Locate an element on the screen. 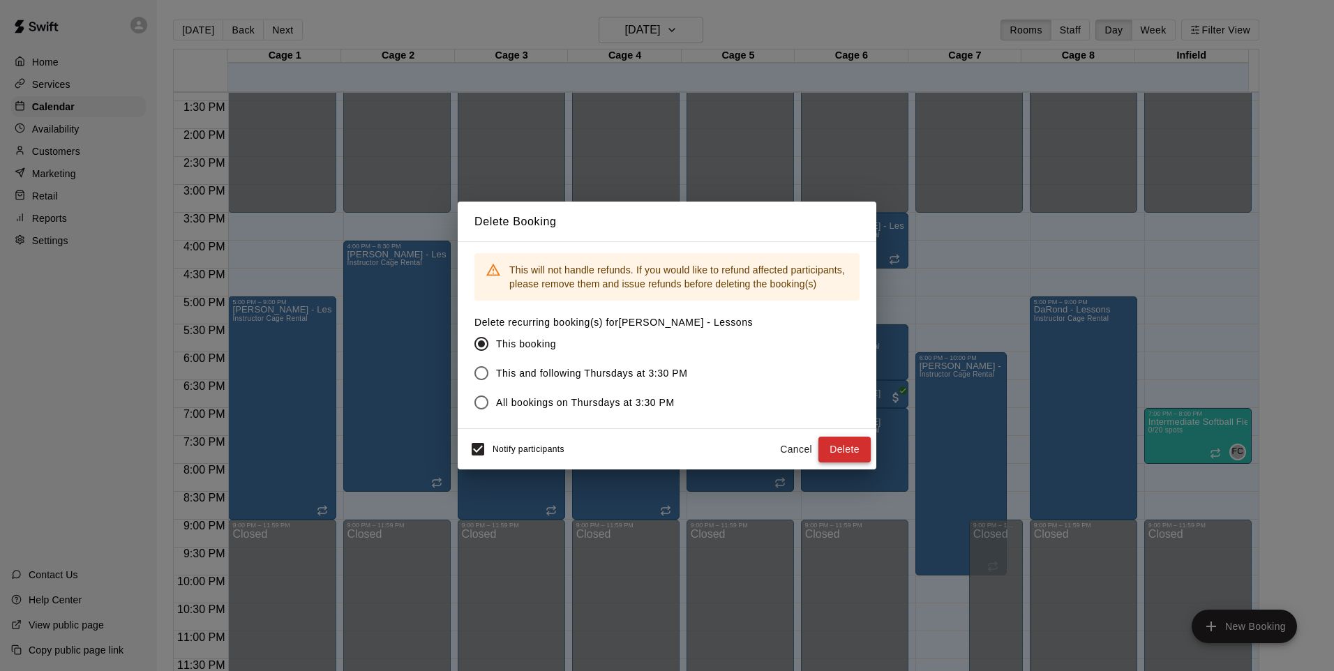 The image size is (1334, 671). span: This booking is located at coordinates (526, 344).